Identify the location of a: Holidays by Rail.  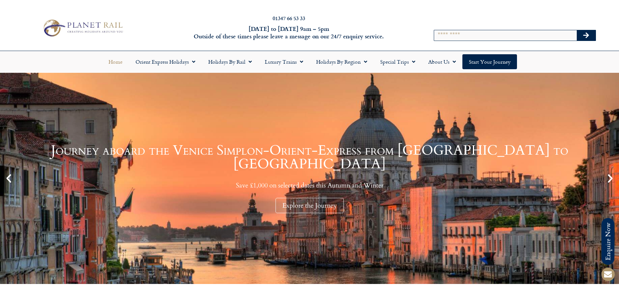
(230, 62).